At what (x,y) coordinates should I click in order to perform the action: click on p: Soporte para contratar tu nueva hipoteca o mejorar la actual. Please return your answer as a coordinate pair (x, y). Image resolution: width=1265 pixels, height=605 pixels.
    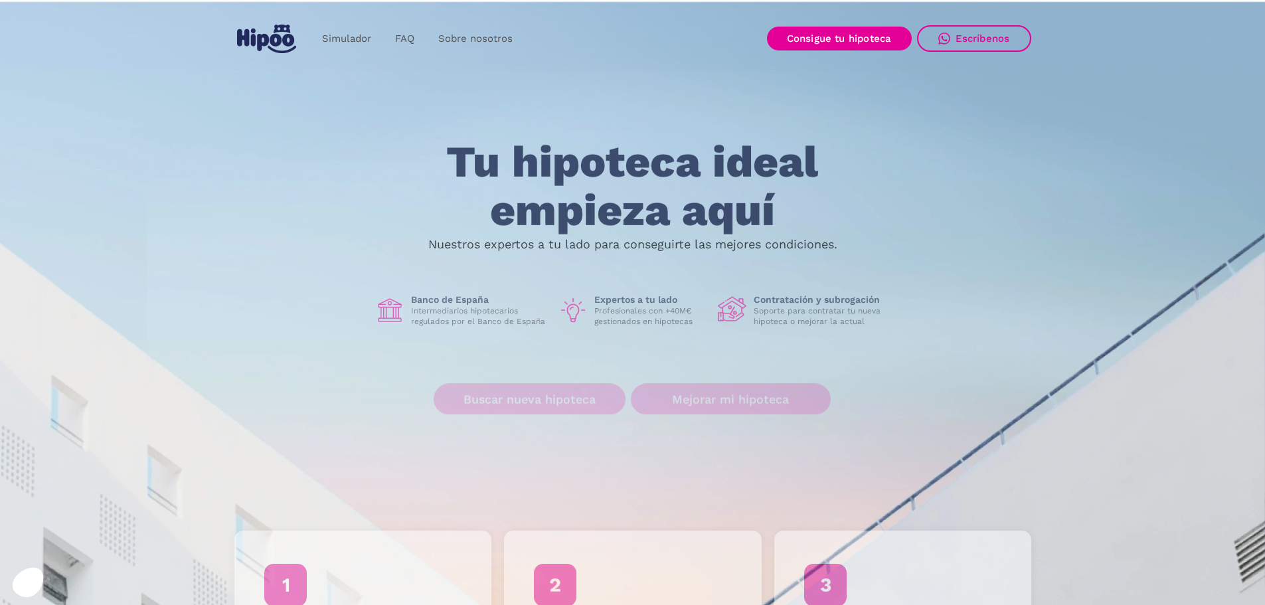
    Looking at the image, I should click on (822, 316).